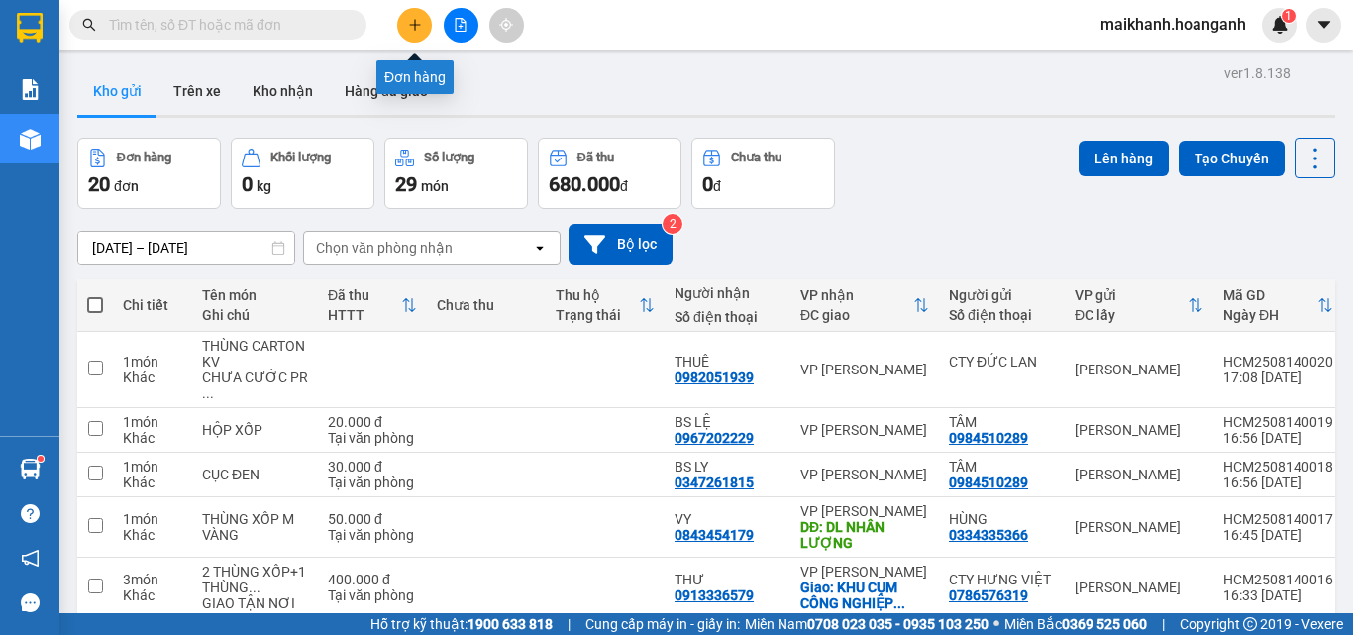  Describe the element at coordinates (609, 173) in the screenshot. I see `button: Đã thu680.000đ` at that location.